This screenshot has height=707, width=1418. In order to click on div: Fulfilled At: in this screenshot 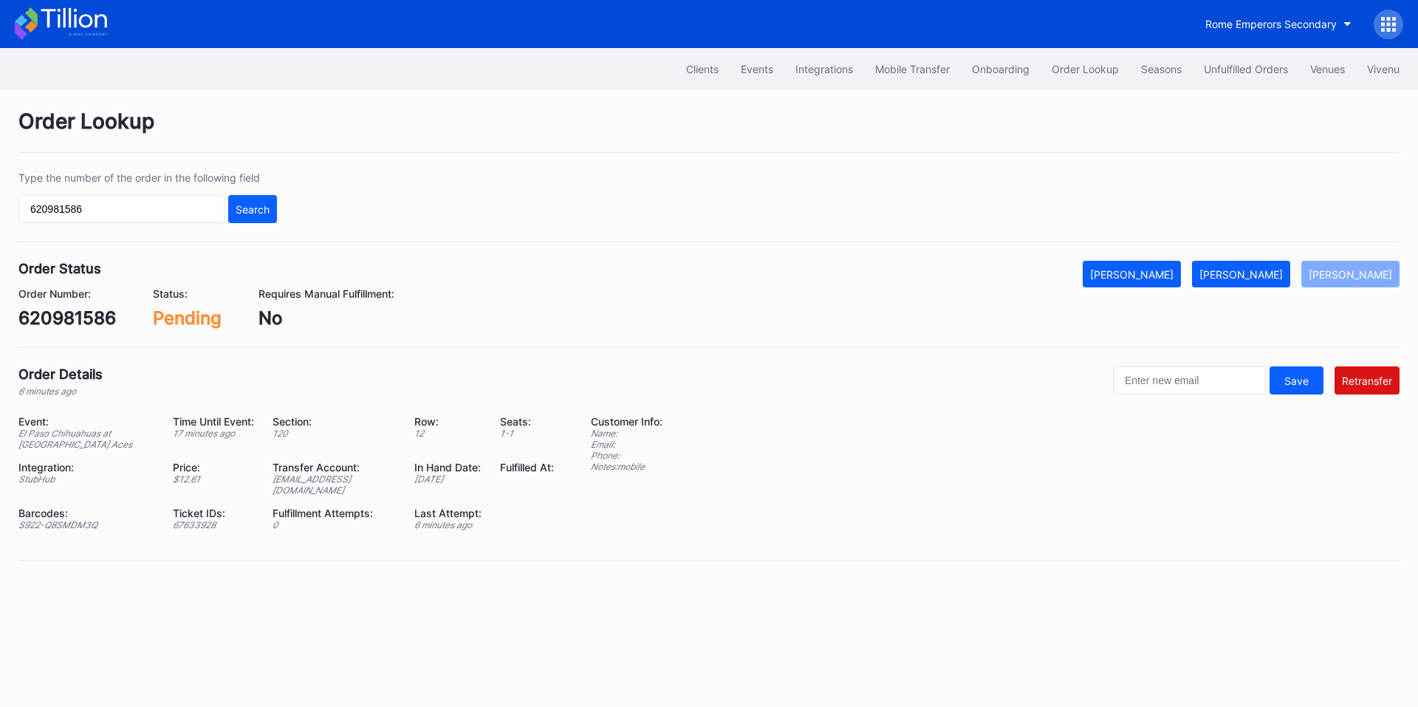, I will do `click(527, 467)`.